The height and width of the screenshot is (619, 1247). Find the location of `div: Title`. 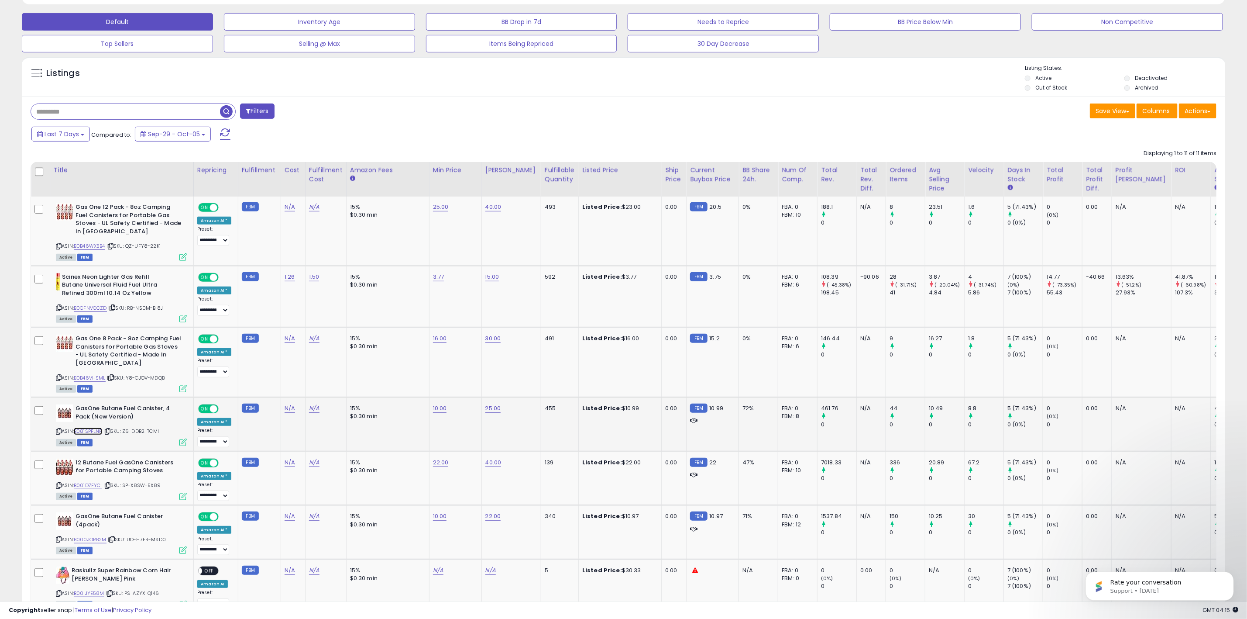

div: Title is located at coordinates (122, 170).